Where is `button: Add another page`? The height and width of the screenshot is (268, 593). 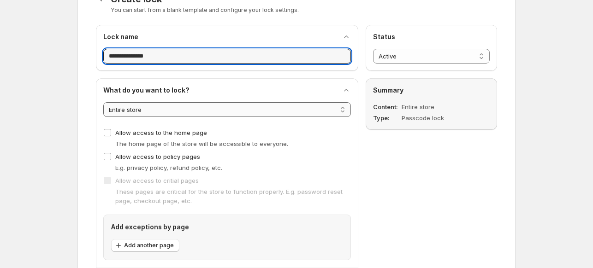 button: Add another page is located at coordinates (145, 246).